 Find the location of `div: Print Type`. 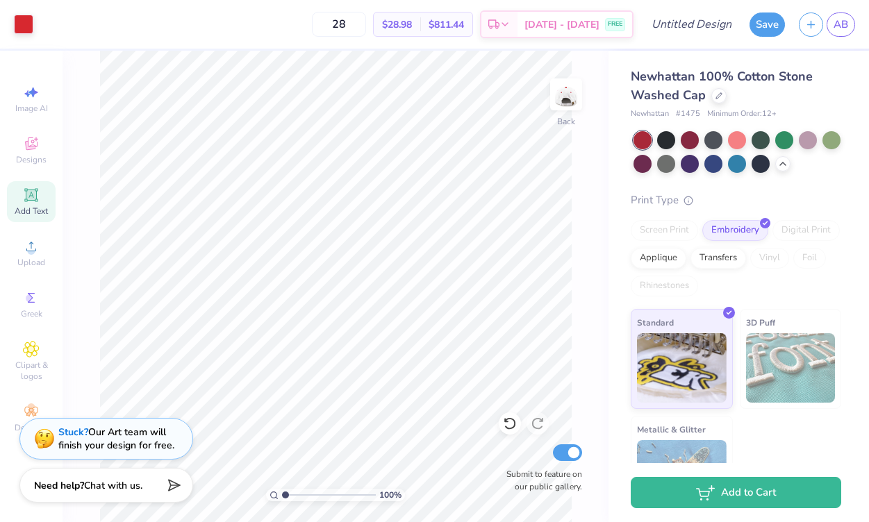

div: Print Type is located at coordinates (735, 200).